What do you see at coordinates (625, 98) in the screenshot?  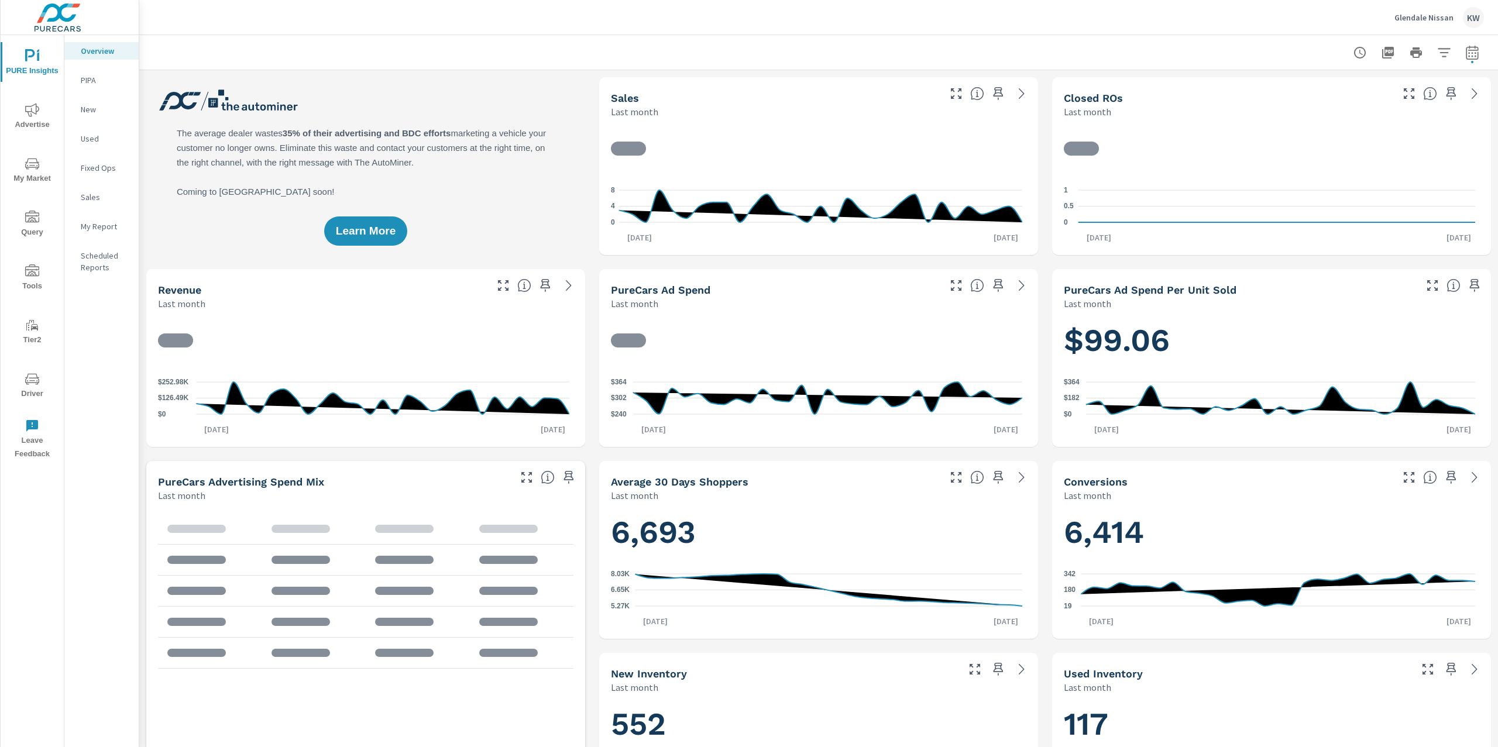 I see `h5: Sales` at bounding box center [625, 98].